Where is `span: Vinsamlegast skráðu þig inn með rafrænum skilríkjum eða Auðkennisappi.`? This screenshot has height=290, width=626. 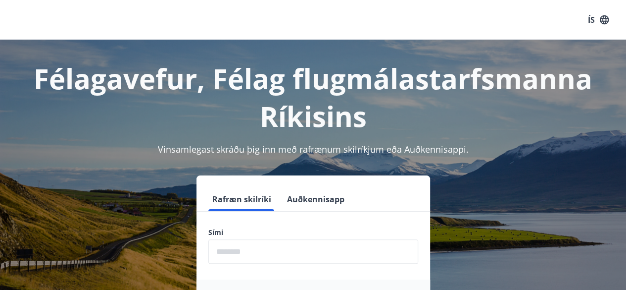 span: Vinsamlegast skráðu þig inn með rafrænum skilríkjum eða Auðkennisappi. is located at coordinates (313, 149).